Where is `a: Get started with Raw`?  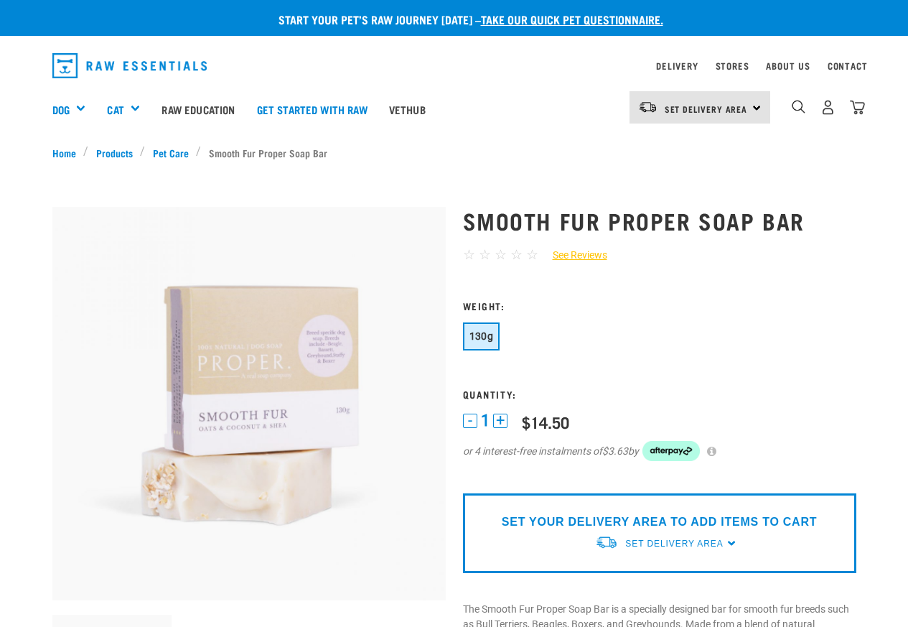 a: Get started with Raw is located at coordinates (312, 109).